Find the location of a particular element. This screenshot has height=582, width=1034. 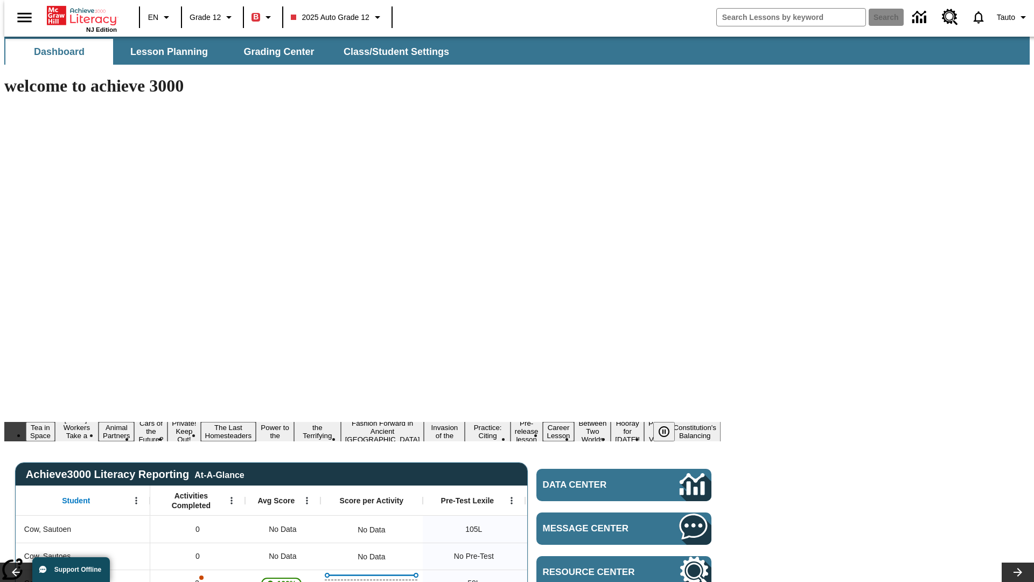

button: Slide 17 The Constitution's Balancing Act is located at coordinates (695, 432).